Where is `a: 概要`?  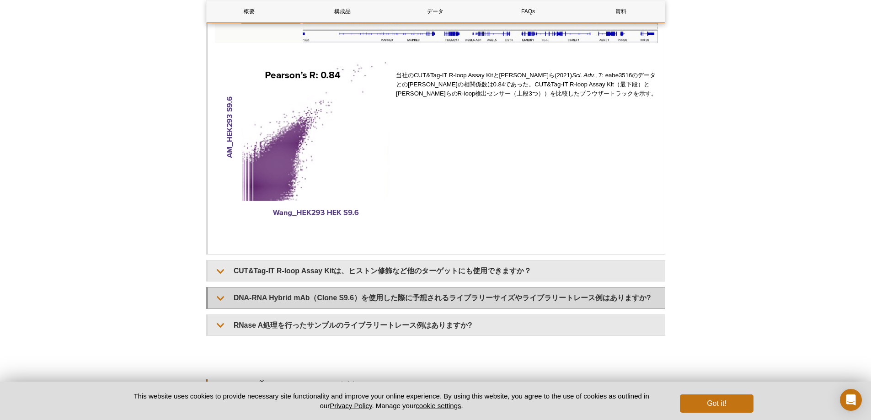 a: 概要 is located at coordinates (250, 11).